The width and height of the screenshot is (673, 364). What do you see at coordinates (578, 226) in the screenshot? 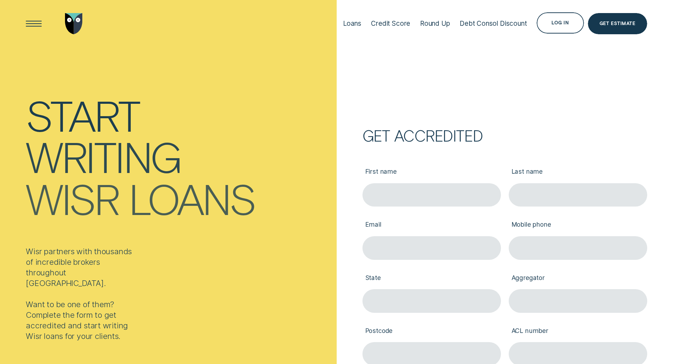
I see `label: Mobile phone` at bounding box center [578, 226].